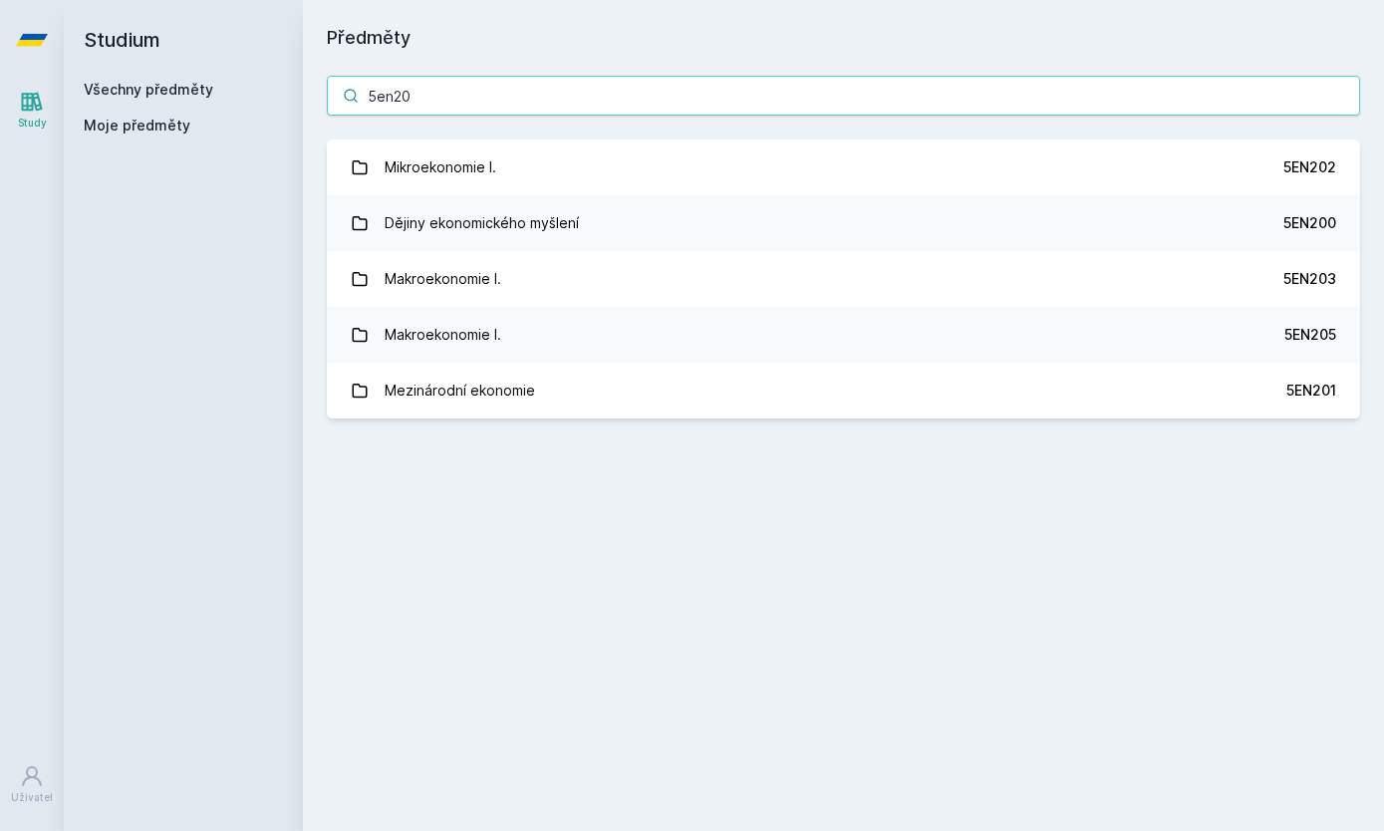 The width and height of the screenshot is (1384, 831). What do you see at coordinates (148, 89) in the screenshot?
I see `a: Všechny předměty` at bounding box center [148, 89].